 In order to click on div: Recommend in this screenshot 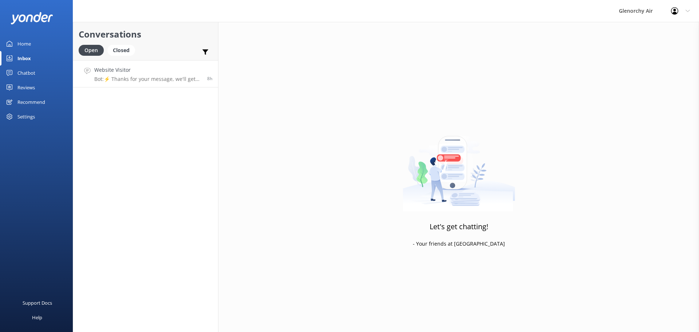, I will do `click(31, 102)`.